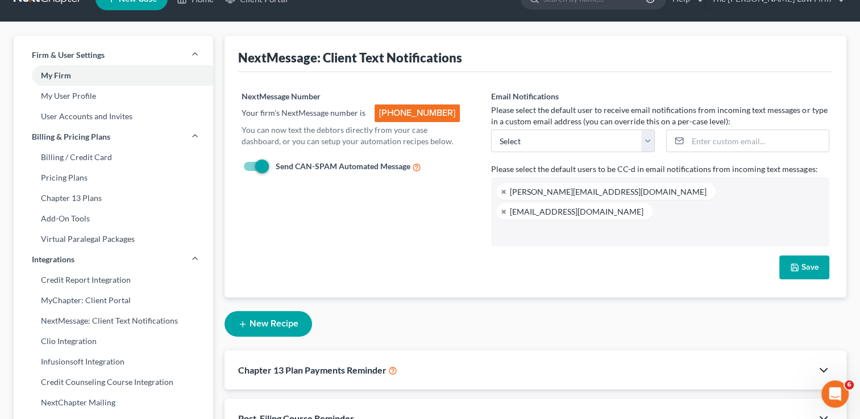  I want to click on a: Pricing Plans, so click(113, 178).